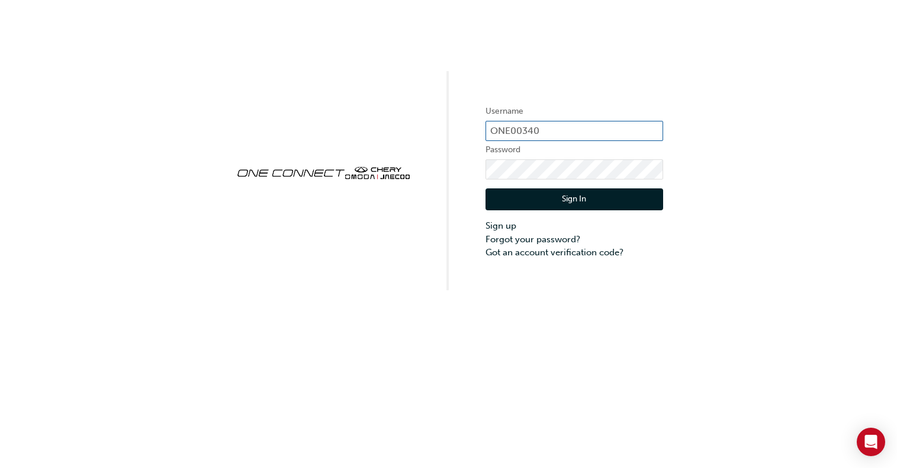  I want to click on div: Open Intercom Messenger, so click(871, 441).